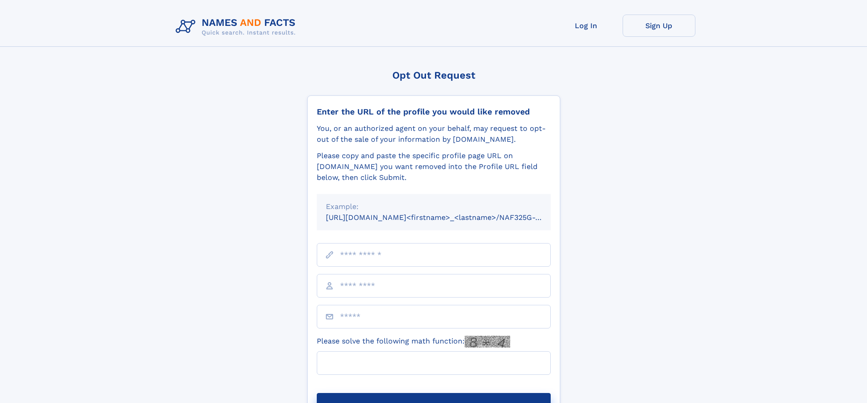  What do you see at coordinates (434, 207) in the screenshot?
I see `div: Example:` at bounding box center [434, 207].